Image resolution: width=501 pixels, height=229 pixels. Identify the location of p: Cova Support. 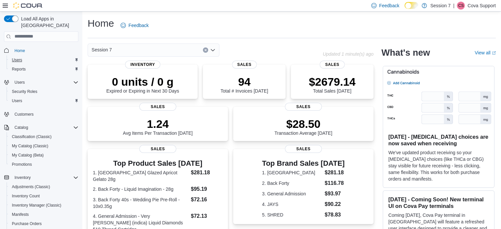
(481, 6).